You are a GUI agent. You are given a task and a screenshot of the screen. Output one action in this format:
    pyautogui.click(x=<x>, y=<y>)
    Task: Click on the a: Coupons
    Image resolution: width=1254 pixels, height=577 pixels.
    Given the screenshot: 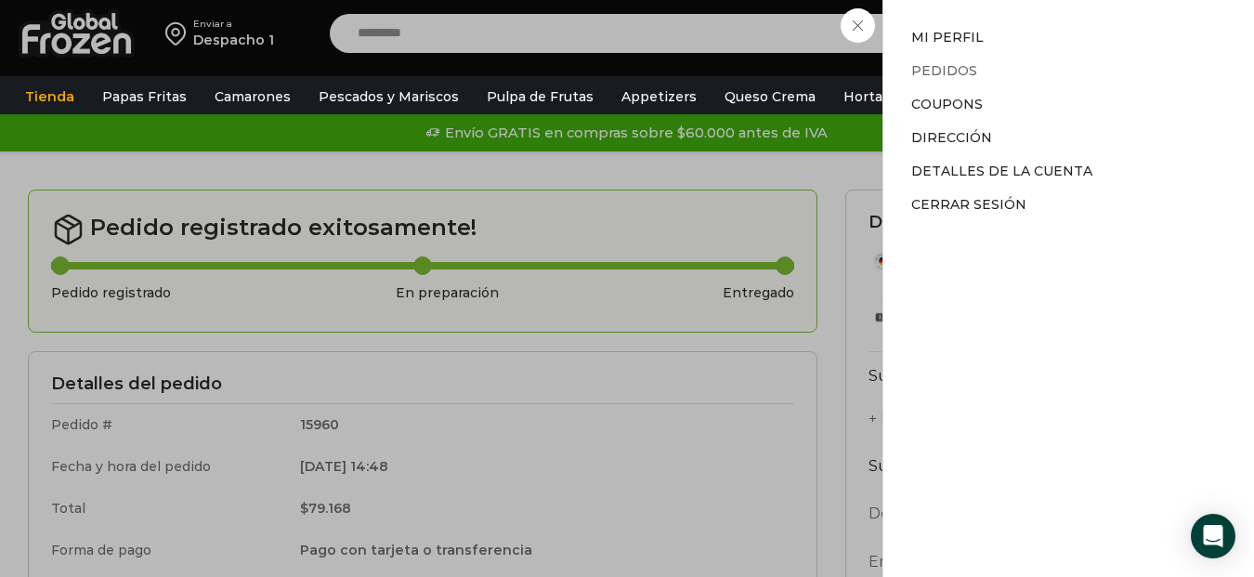 What is the action you would take?
    pyautogui.click(x=947, y=104)
    